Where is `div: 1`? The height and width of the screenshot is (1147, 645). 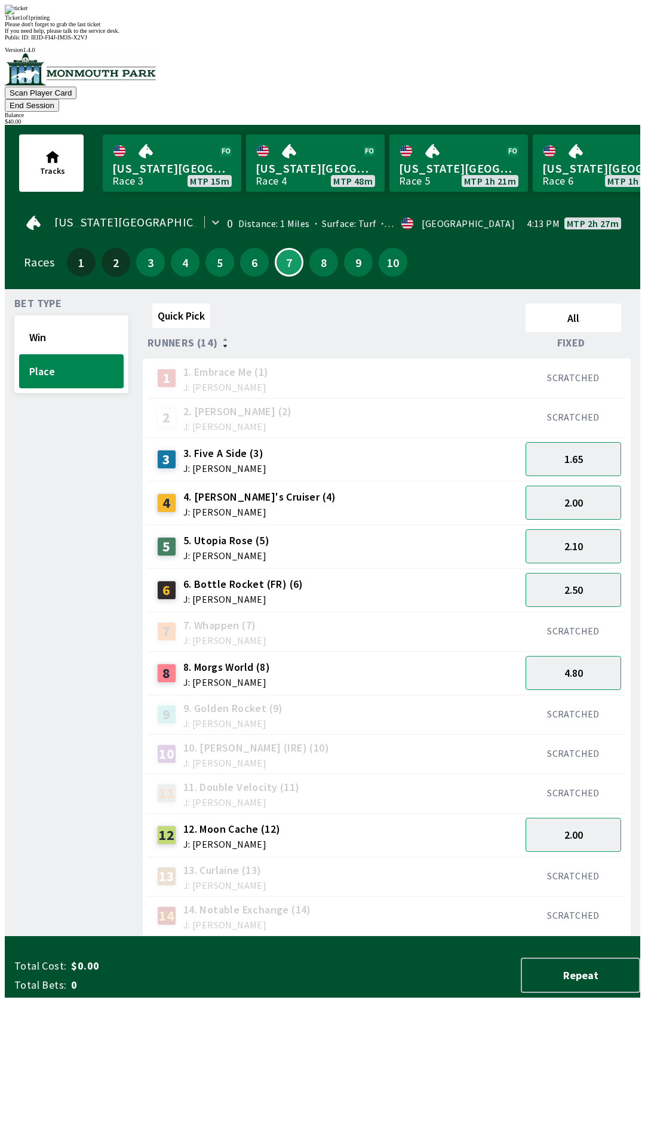 div: 1 is located at coordinates (167, 378).